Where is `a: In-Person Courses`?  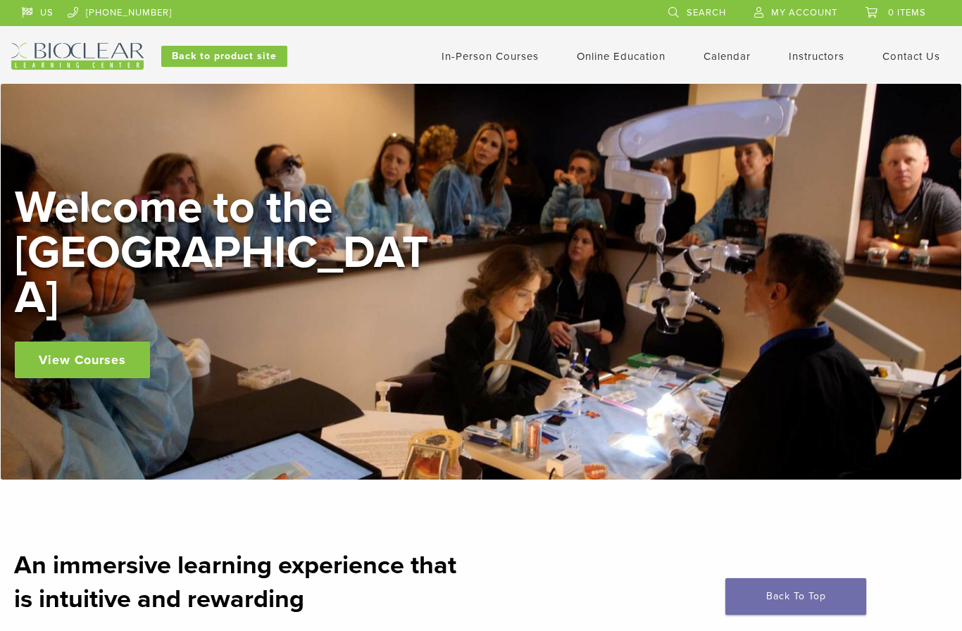 a: In-Person Courses is located at coordinates (490, 56).